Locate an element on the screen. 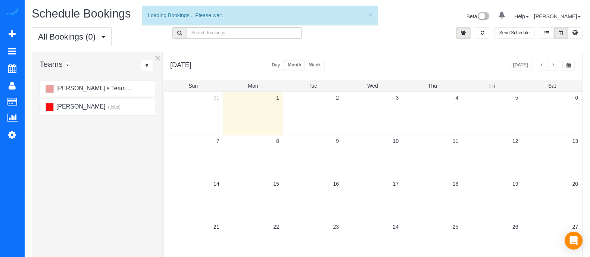 Image resolution: width=590 pixels, height=257 pixels. a: 10 is located at coordinates (395, 141).